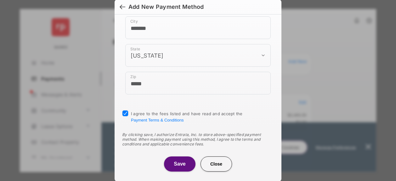 This screenshot has width=396, height=181. Describe the element at coordinates (216, 164) in the screenshot. I see `button: Close` at that location.